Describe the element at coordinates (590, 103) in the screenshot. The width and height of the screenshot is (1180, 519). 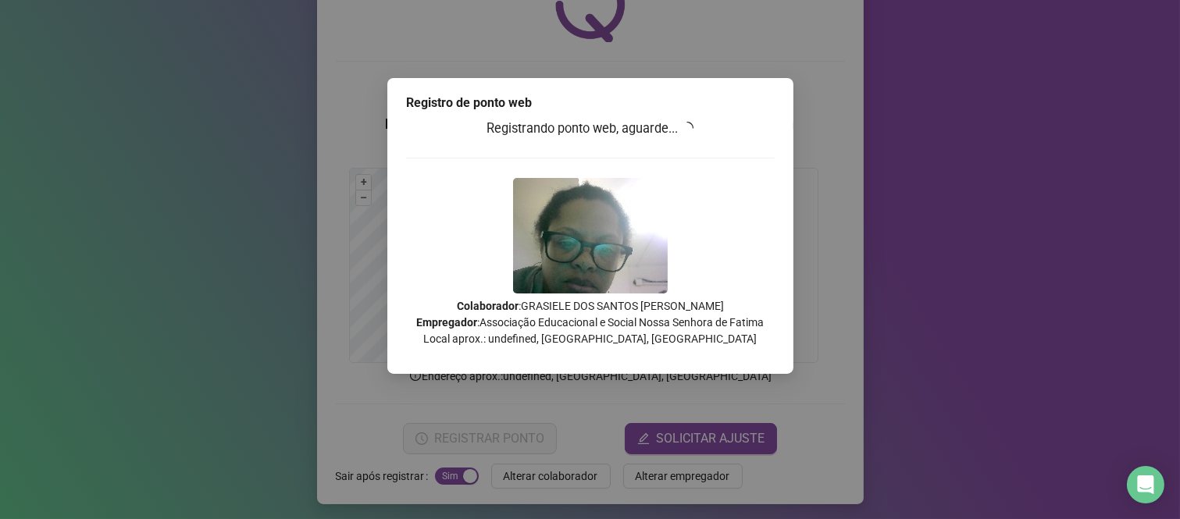
I see `div: Registro de ponto web` at that location.